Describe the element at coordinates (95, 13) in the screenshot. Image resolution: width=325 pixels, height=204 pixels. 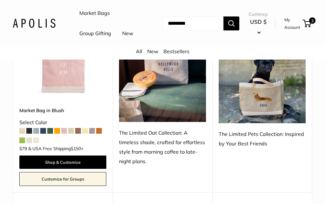
I see `a: Market Bags` at that location.